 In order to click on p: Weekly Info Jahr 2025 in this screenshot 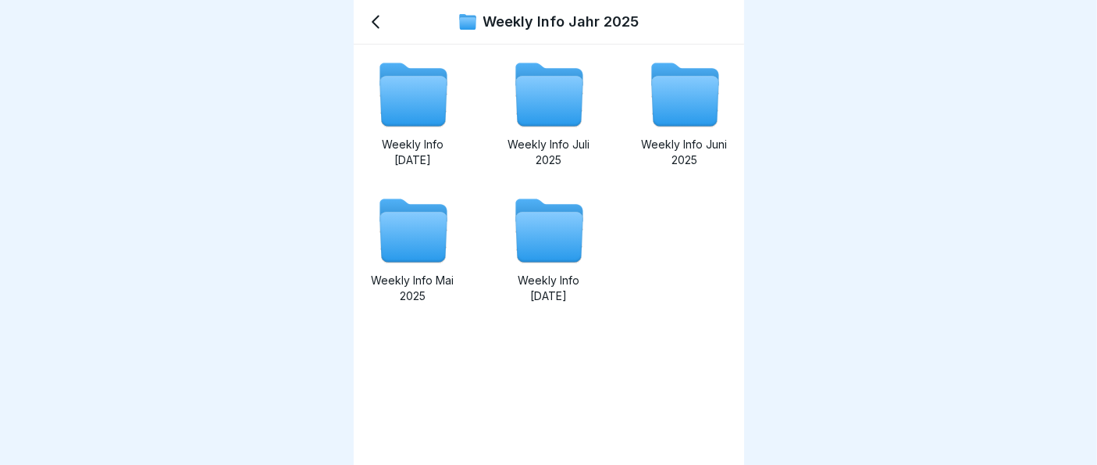, I will do `click(561, 22)`.